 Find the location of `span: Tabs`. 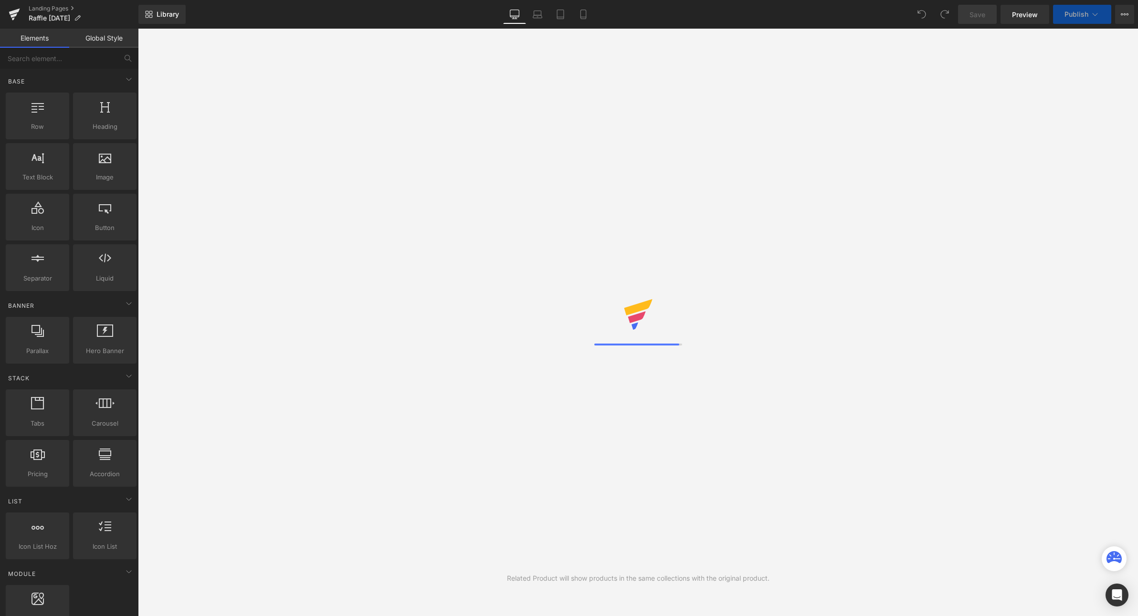

span: Tabs is located at coordinates (37, 423).